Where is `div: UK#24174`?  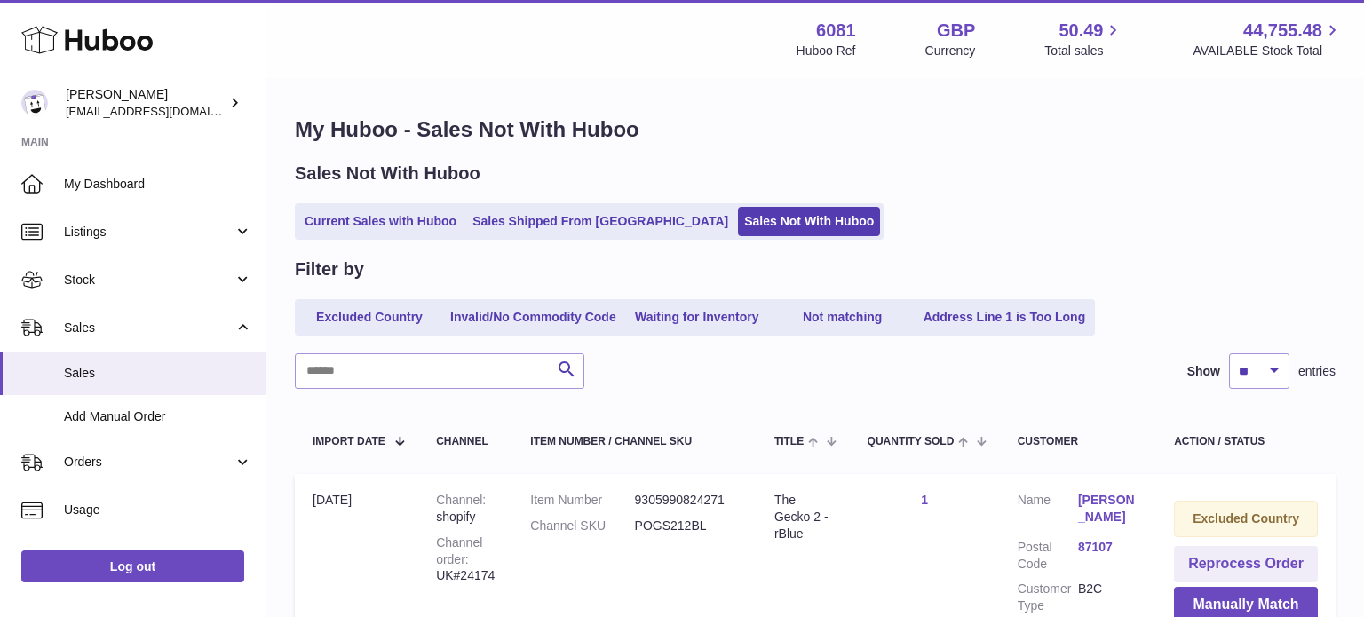
div: UK#24174 is located at coordinates (465, 559).